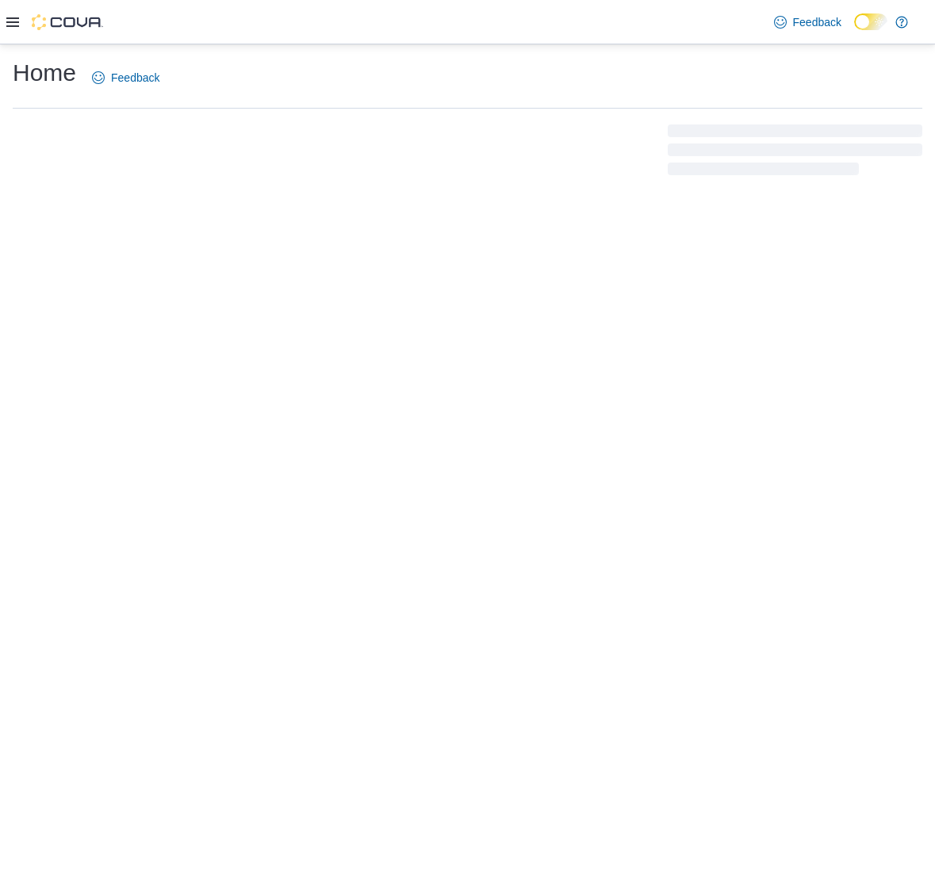 The image size is (935, 895). Describe the element at coordinates (67, 22) in the screenshot. I see `img: Cova` at that location.